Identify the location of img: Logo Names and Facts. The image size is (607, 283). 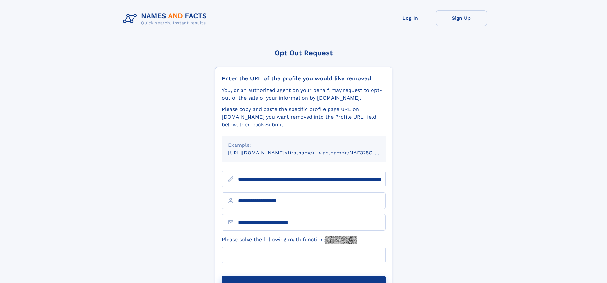
(166, 19).